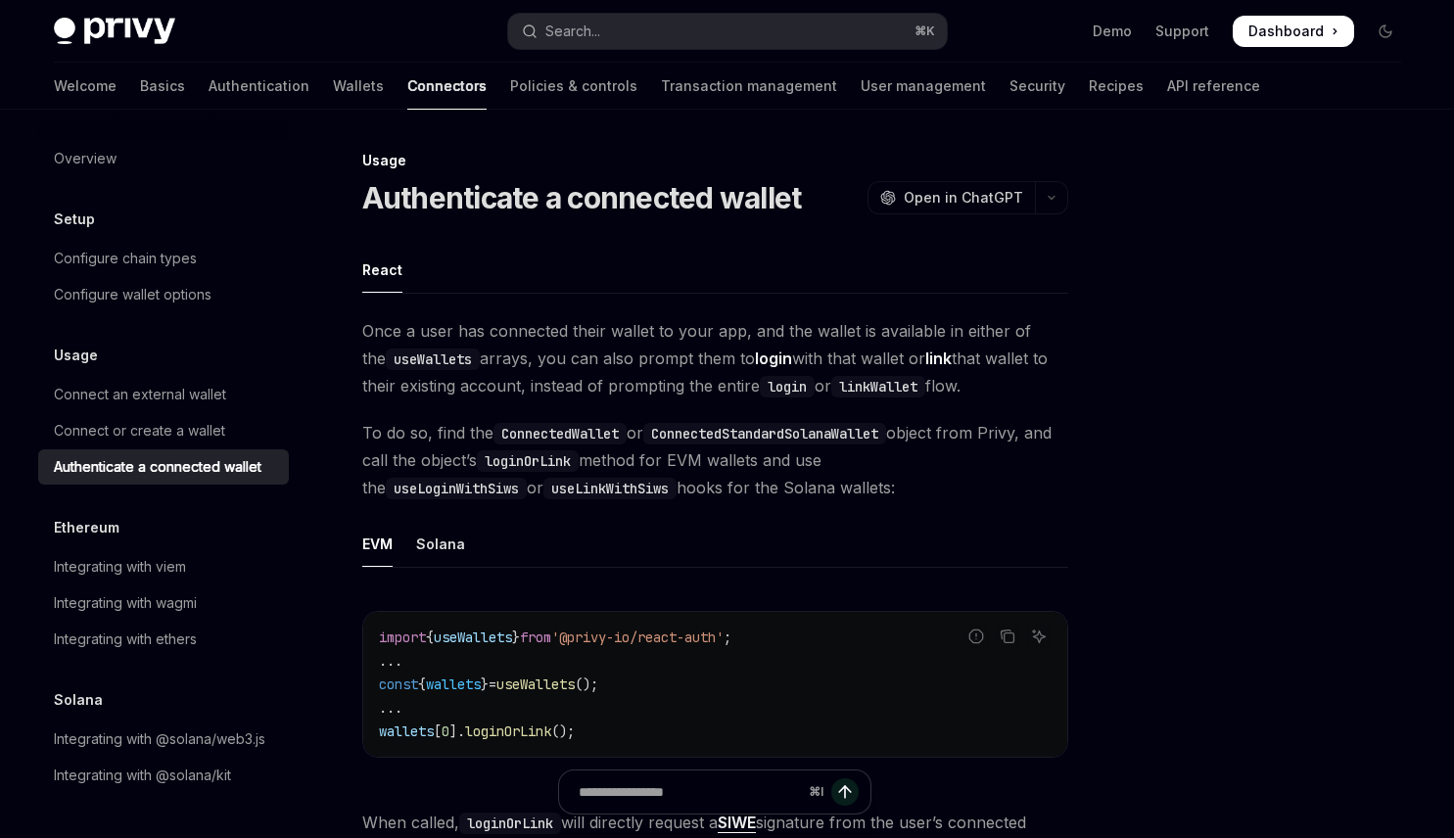  I want to click on strong: login, so click(773, 358).